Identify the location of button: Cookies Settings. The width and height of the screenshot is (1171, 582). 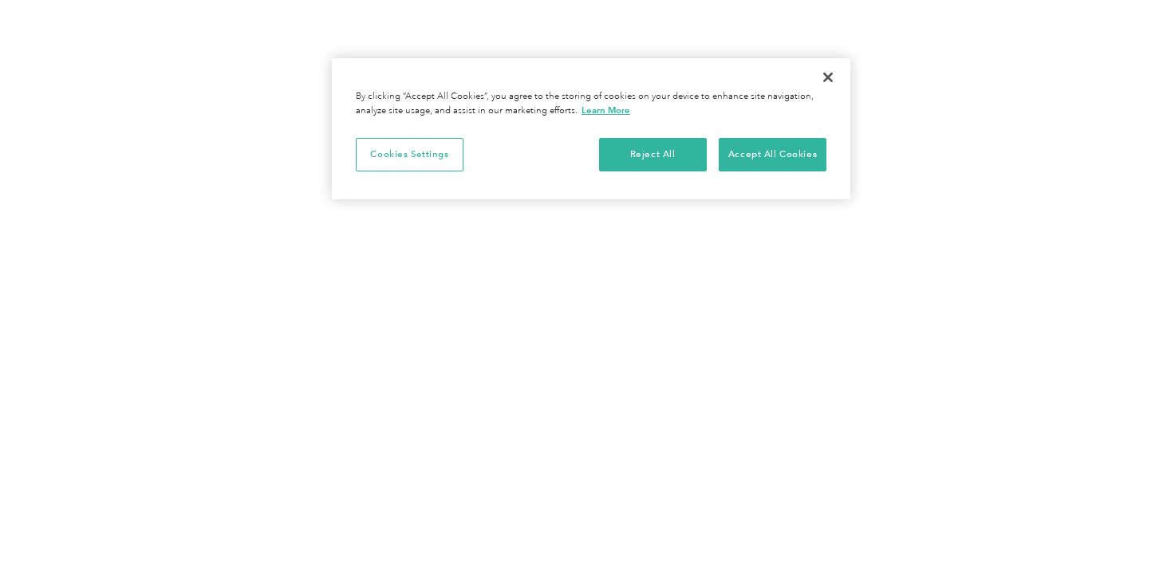
(409, 155).